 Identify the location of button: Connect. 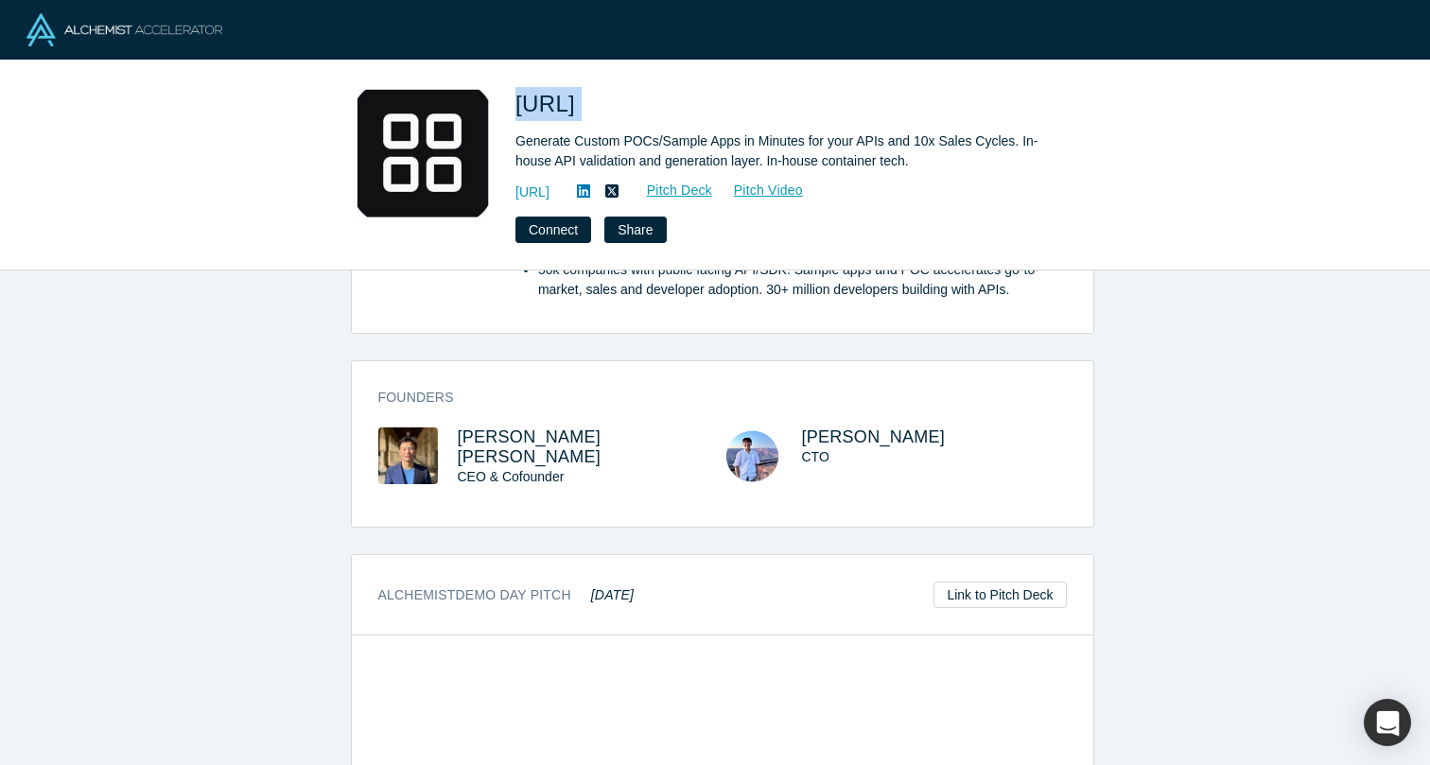
(553, 230).